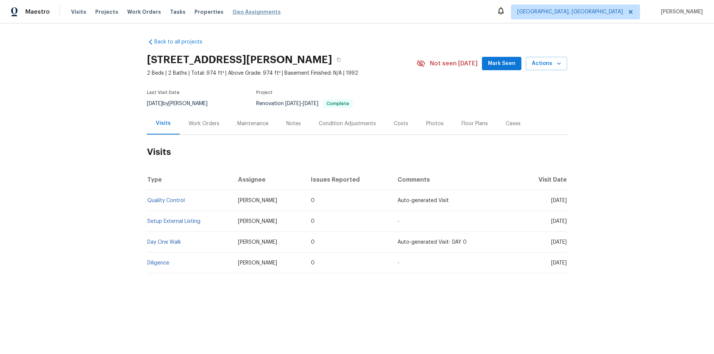  Describe the element at coordinates (209, 12) in the screenshot. I see `span: Properties` at that location.